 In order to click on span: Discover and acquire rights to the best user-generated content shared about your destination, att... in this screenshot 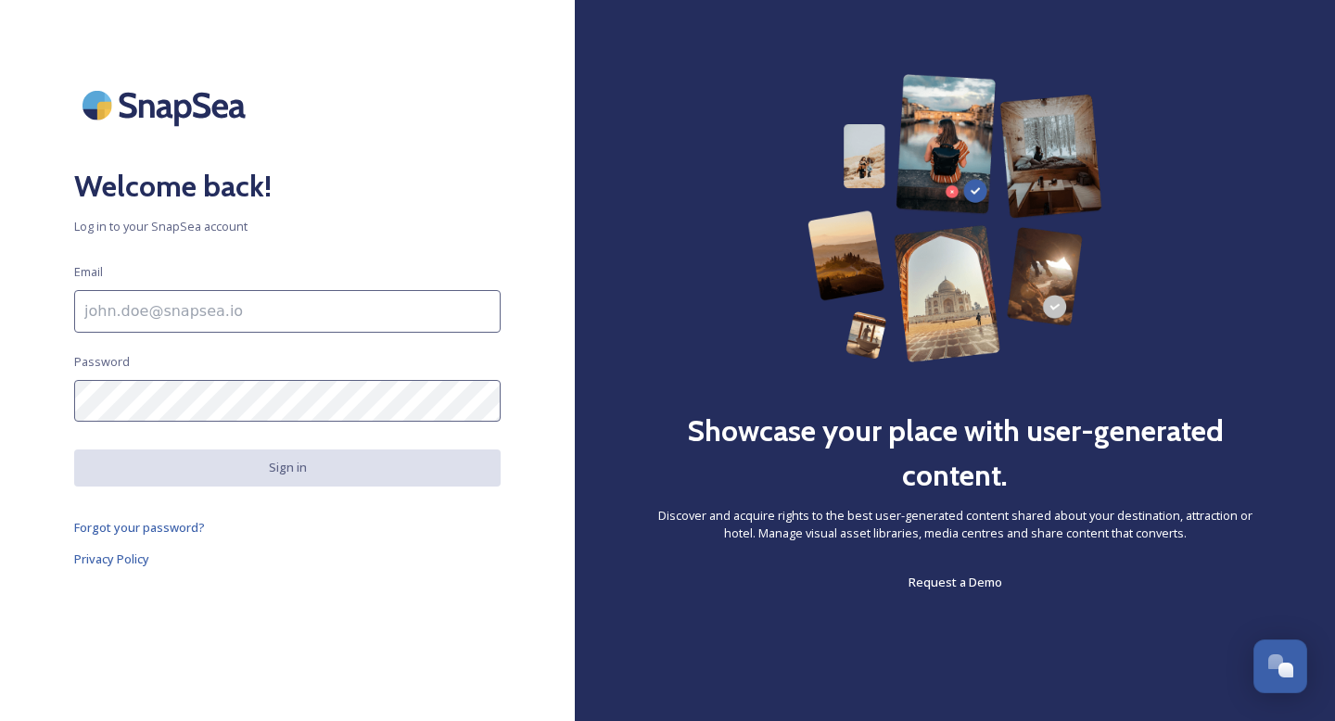, I will do `click(955, 525)`.